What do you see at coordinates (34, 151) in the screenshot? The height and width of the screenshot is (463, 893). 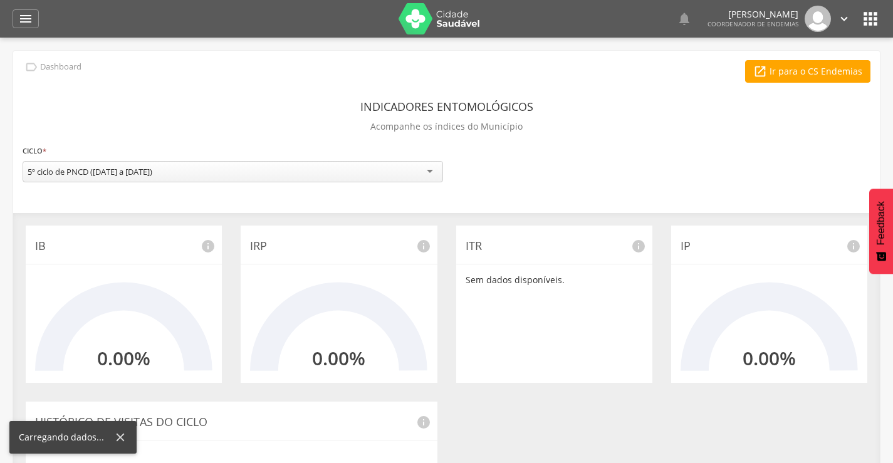 I see `label: Ciclo` at bounding box center [34, 151].